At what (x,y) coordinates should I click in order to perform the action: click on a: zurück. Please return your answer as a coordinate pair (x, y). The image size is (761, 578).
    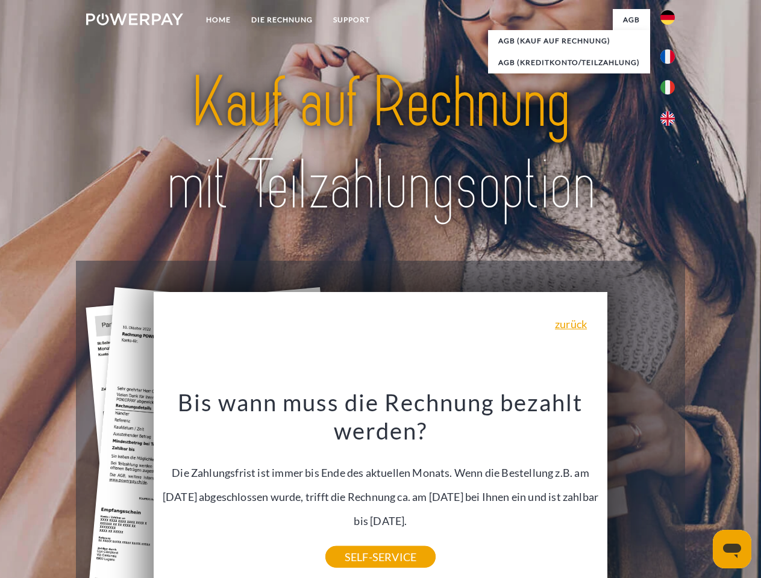
    Looking at the image, I should click on (571, 324).